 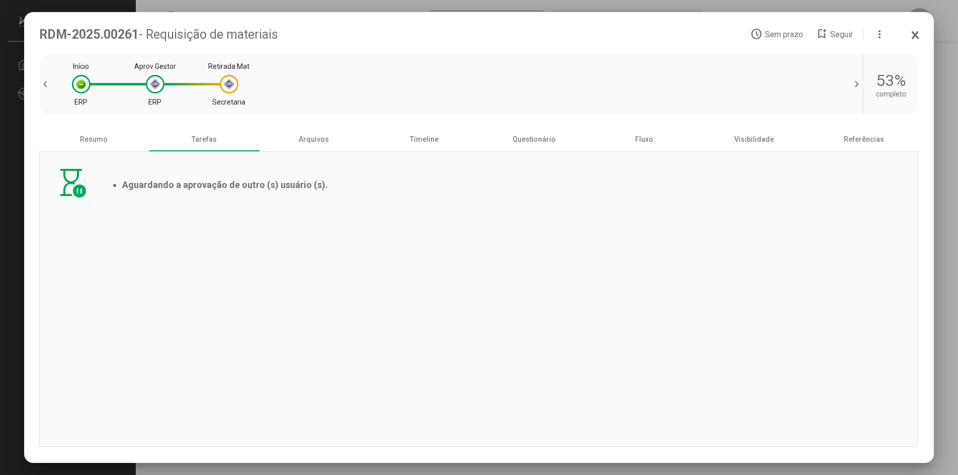 I want to click on div: completo, so click(x=891, y=94).